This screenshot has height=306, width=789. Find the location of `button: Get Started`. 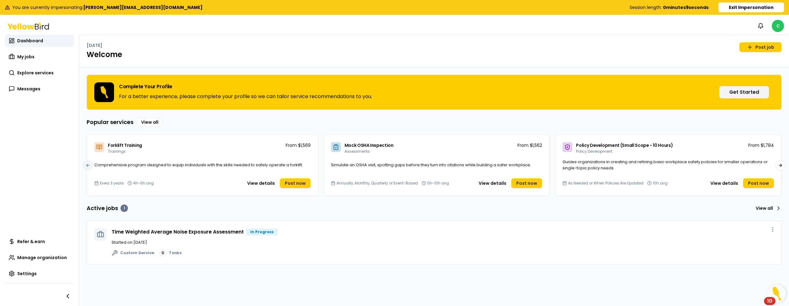

button: Get Started is located at coordinates (744, 92).